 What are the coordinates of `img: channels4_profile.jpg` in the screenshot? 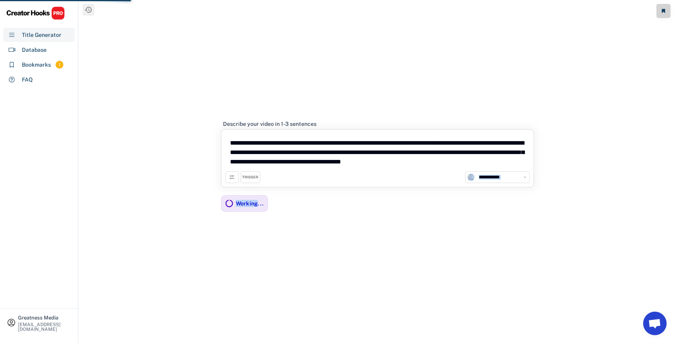 It's located at (471, 177).